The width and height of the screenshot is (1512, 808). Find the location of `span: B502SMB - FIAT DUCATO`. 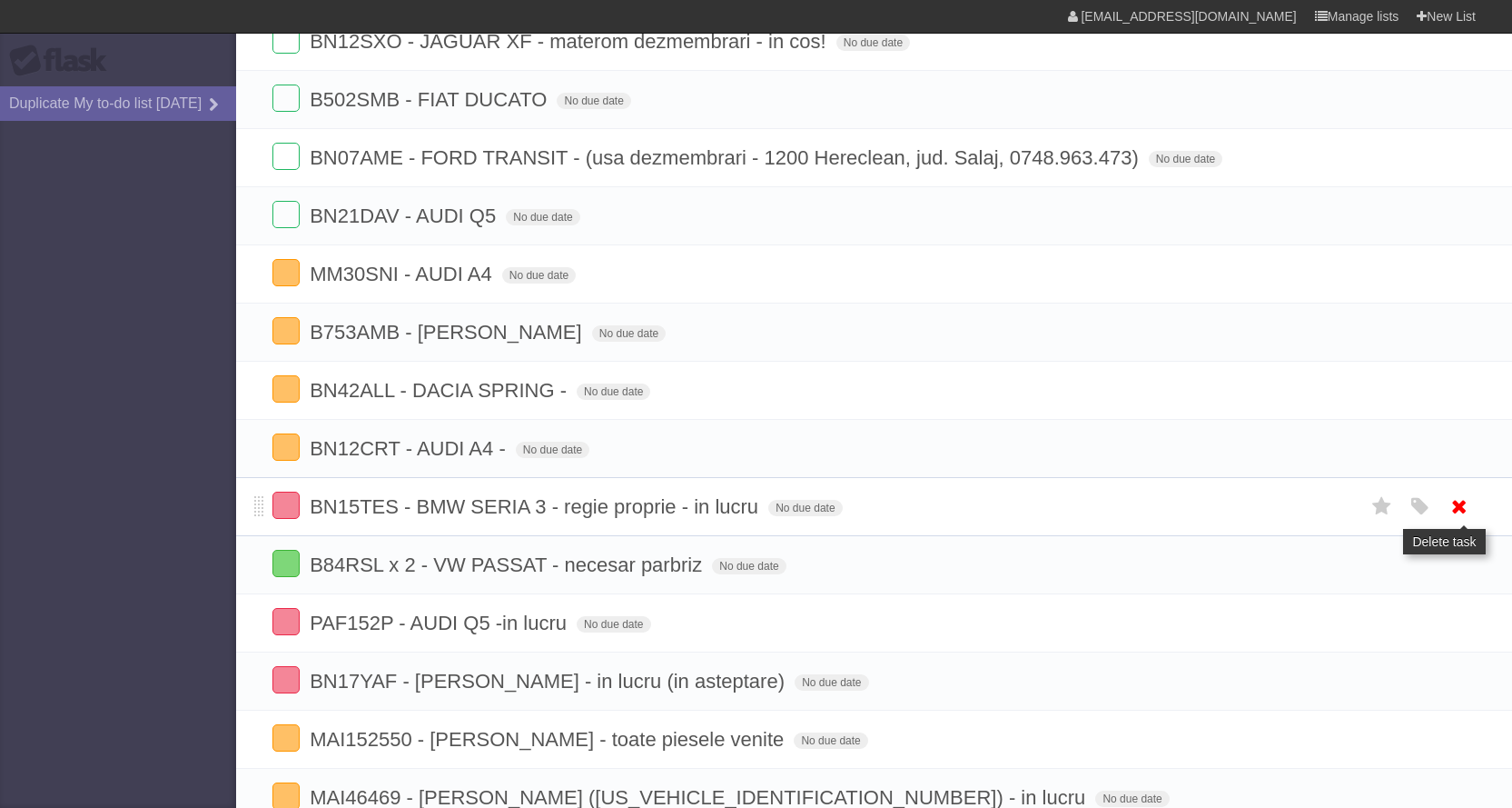

span: B502SMB - FIAT DUCATO is located at coordinates (430, 100).